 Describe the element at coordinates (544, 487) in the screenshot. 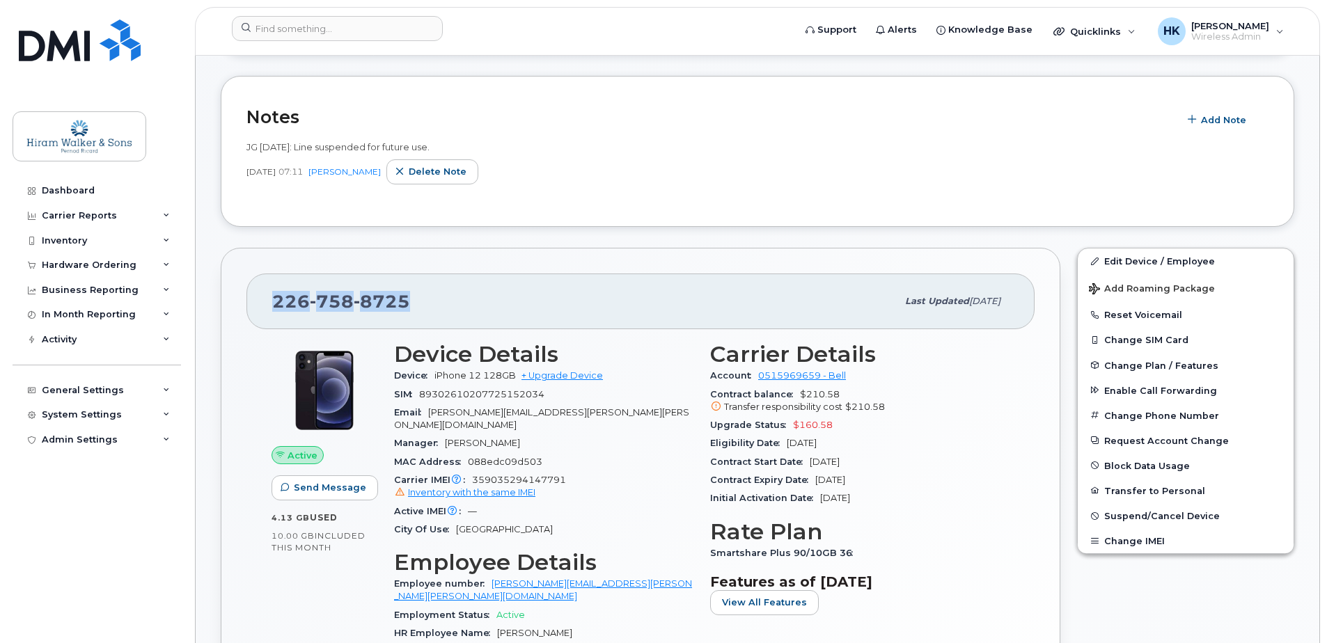

I see `span: 359035294147791` at that location.